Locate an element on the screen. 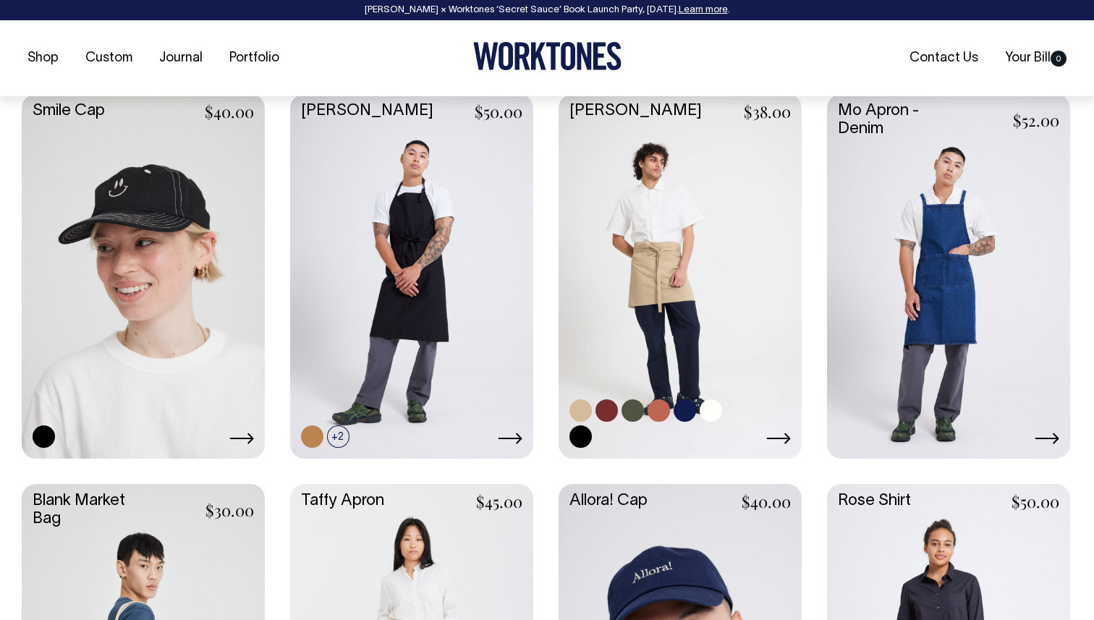  span: 0 is located at coordinates (1058, 59).